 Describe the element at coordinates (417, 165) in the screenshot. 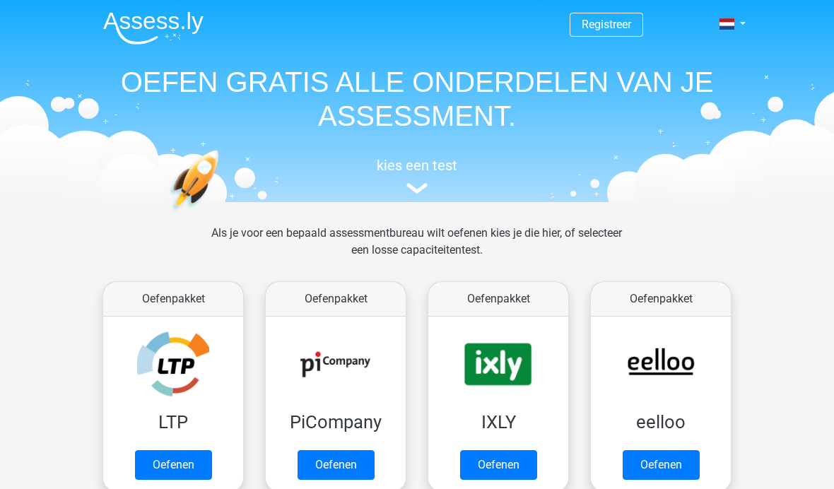

I see `h5: kies een test` at that location.